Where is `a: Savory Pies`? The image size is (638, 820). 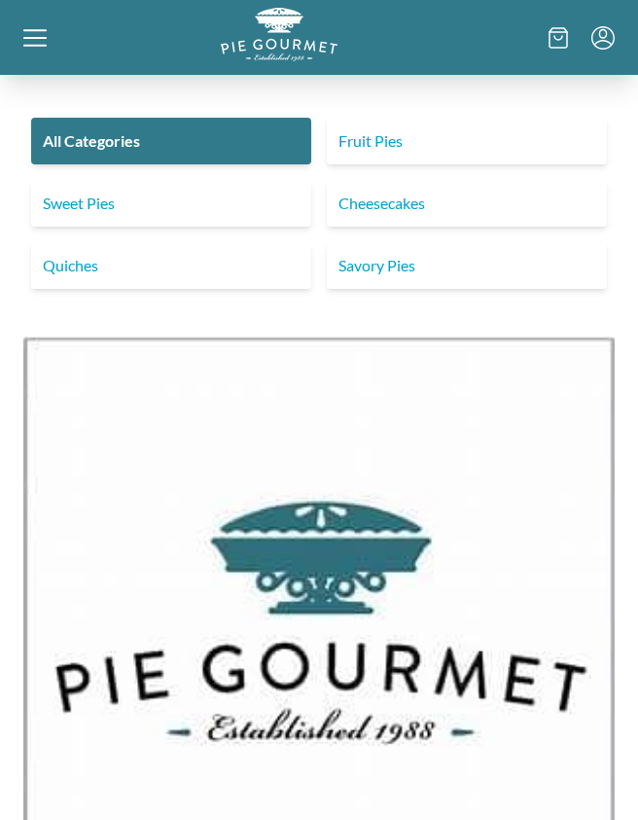
a: Savory Pies is located at coordinates (467, 266).